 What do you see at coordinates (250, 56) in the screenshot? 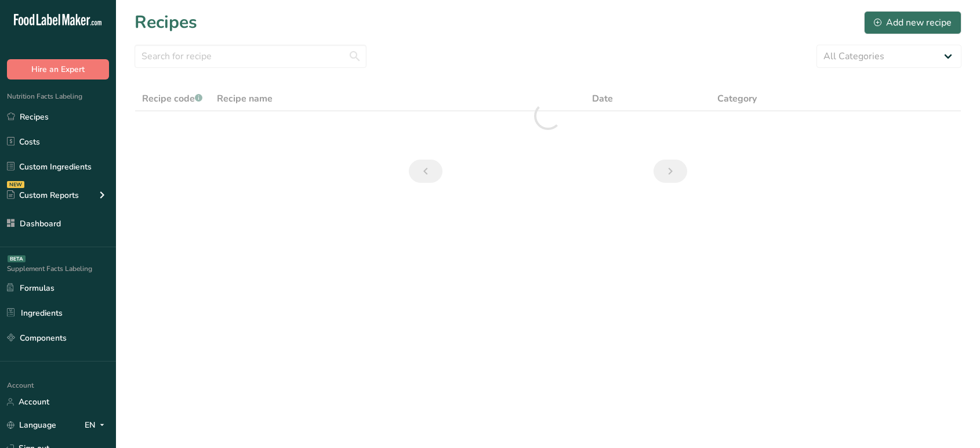
I see `input: Search for recipe` at bounding box center [250, 56].